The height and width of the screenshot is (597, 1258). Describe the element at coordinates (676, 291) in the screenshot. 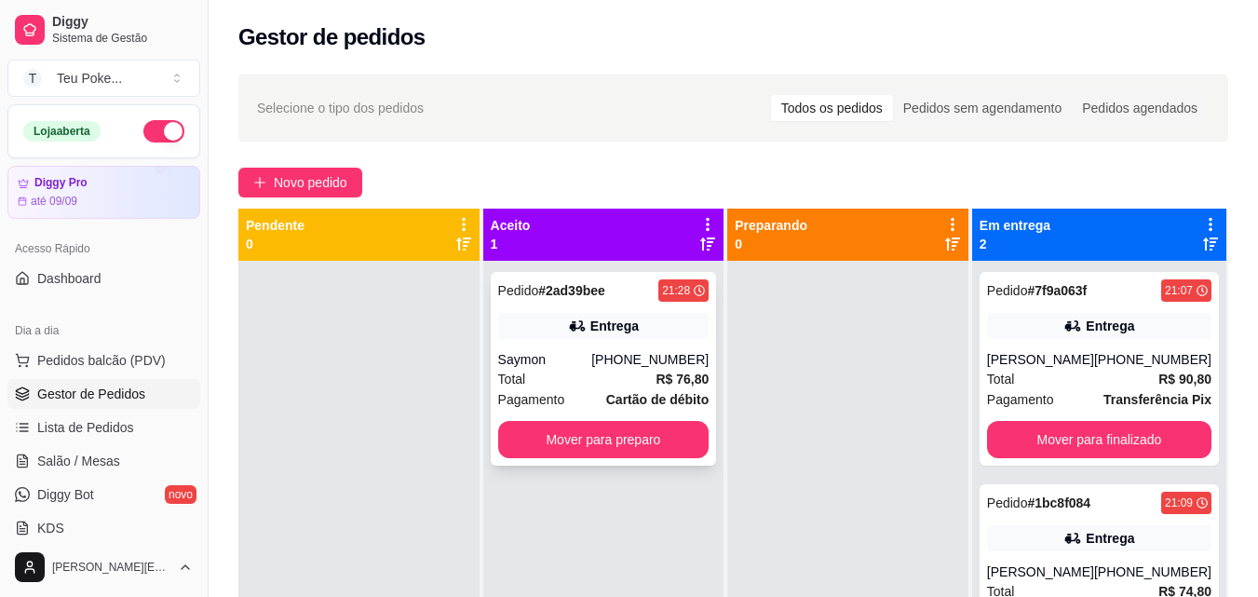

I see `div: 21:28` at that location.